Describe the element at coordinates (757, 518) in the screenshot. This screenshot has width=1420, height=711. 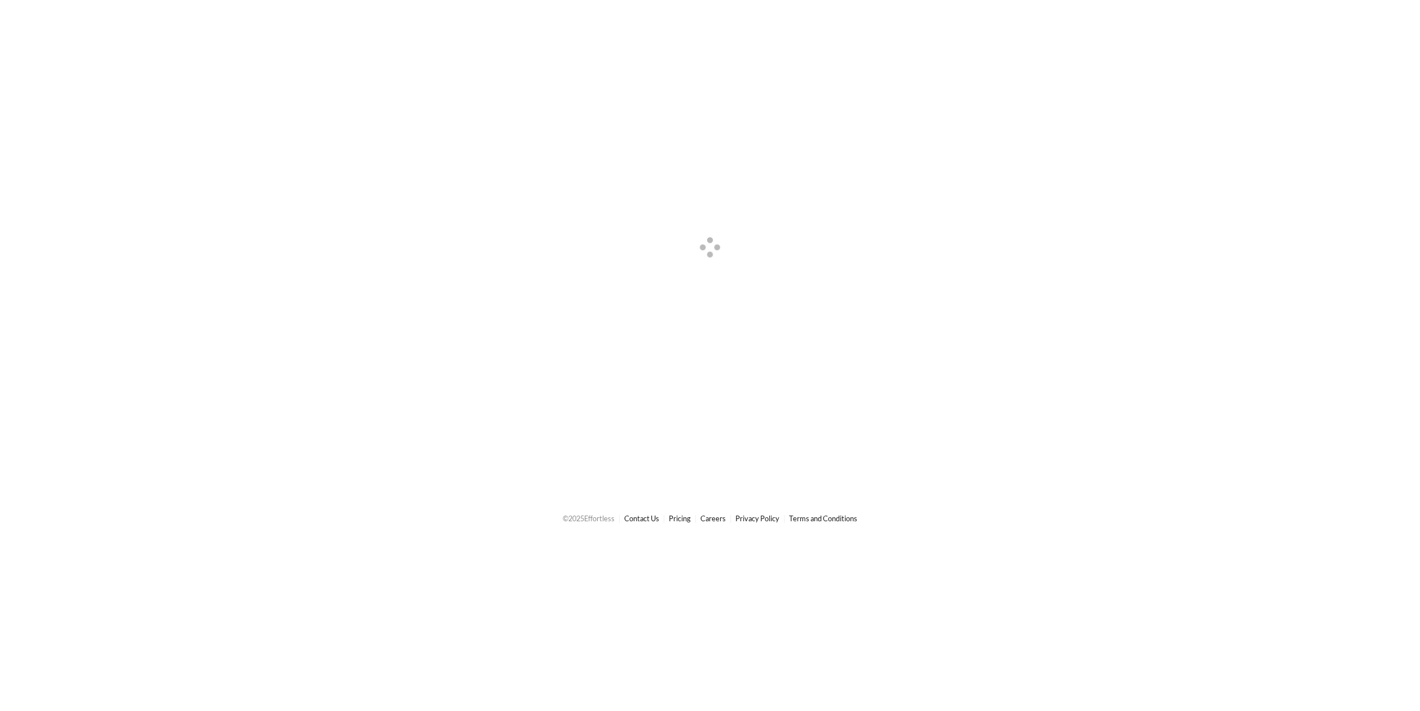
I see `a: Privacy Policy` at that location.